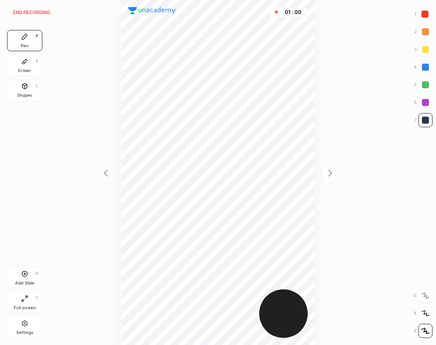 Image resolution: width=436 pixels, height=345 pixels. What do you see at coordinates (424, 67) in the screenshot?
I see `div: 4` at bounding box center [424, 67].